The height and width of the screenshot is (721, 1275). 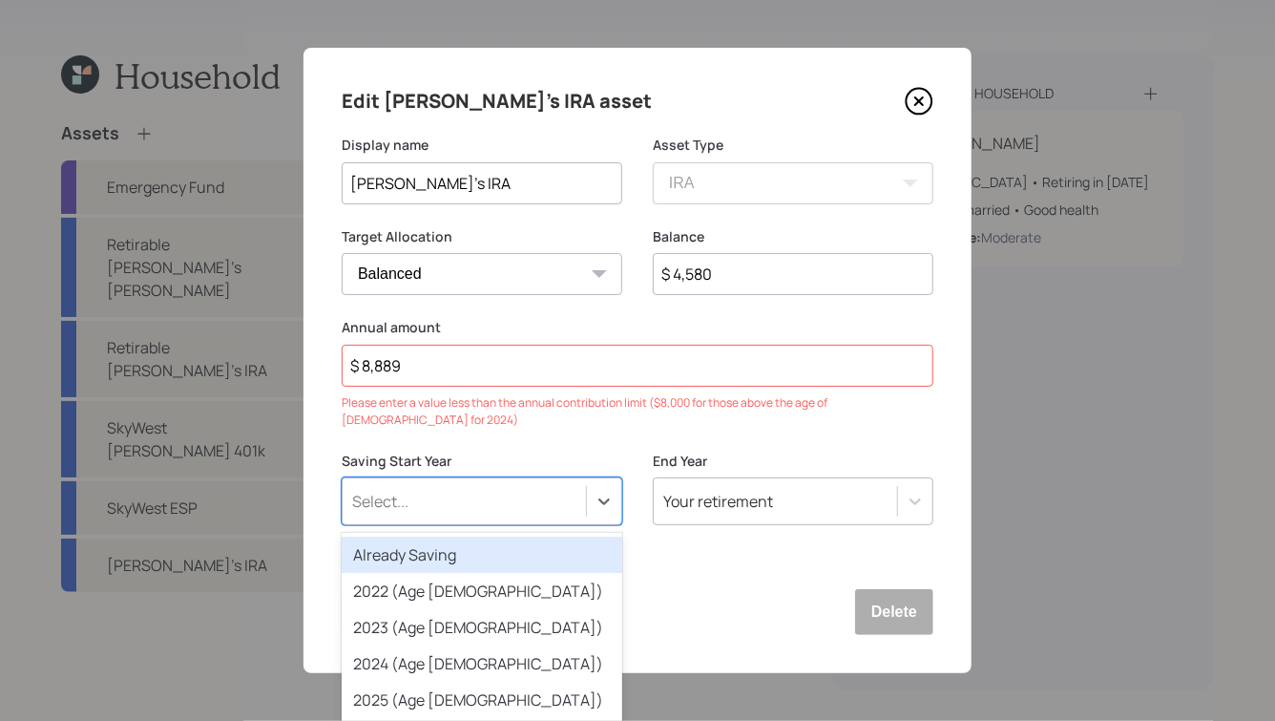 What do you see at coordinates (638, 327) in the screenshot?
I see `label: Annual amount` at bounding box center [638, 327].